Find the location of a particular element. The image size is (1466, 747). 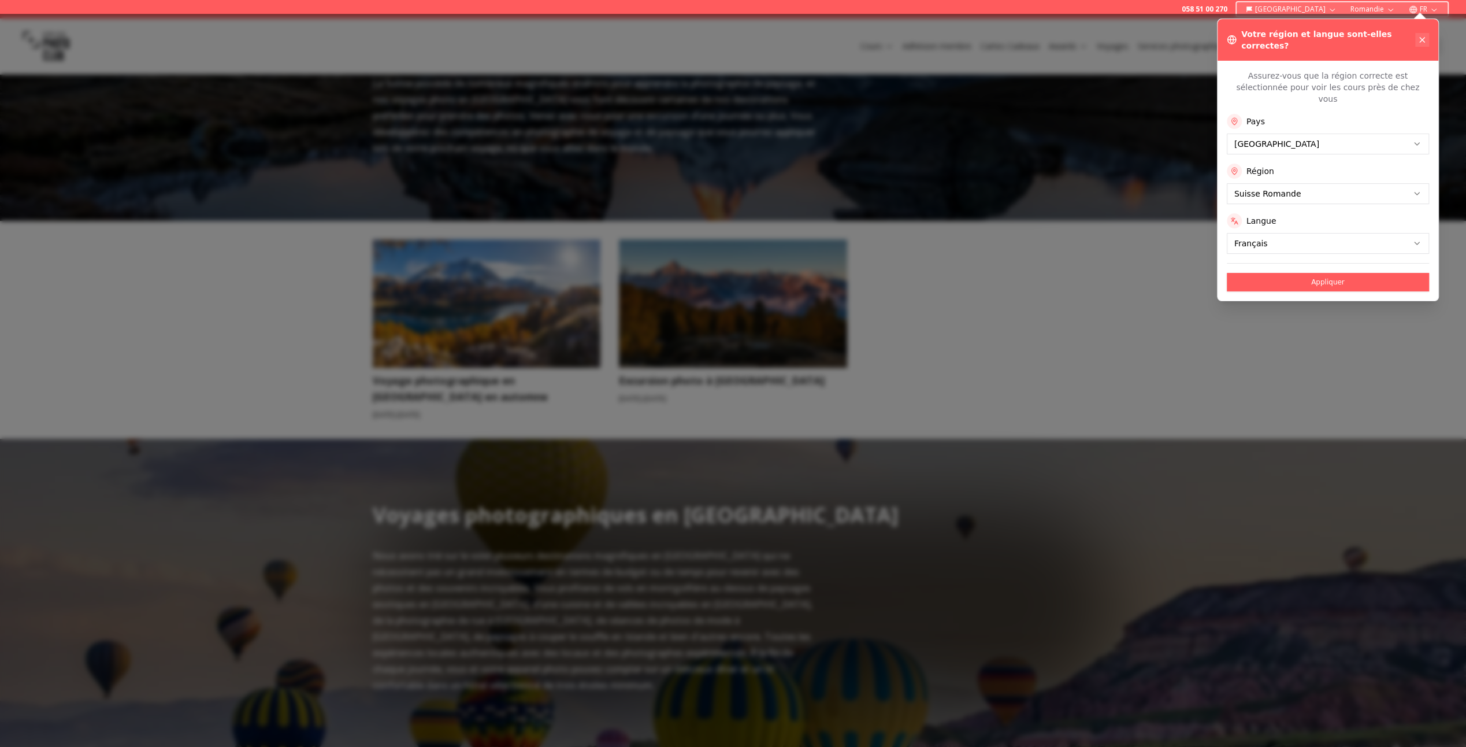

label: Région is located at coordinates (1261, 171).